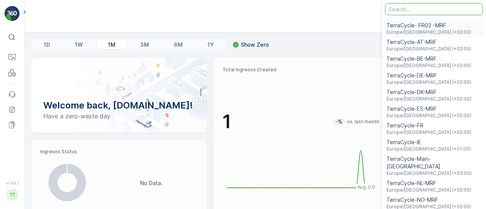 Image resolution: width=486 pixels, height=209 pixels. I want to click on span: TerraCycle-DK-MRF, so click(429, 92).